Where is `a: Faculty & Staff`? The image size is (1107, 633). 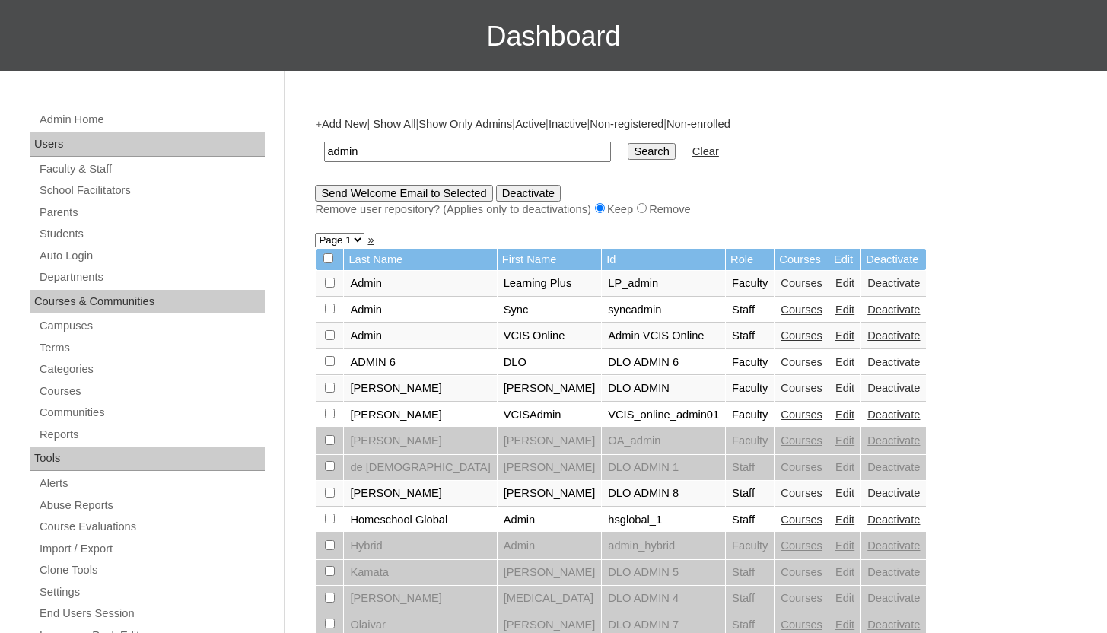
a: Faculty & Staff is located at coordinates (151, 169).